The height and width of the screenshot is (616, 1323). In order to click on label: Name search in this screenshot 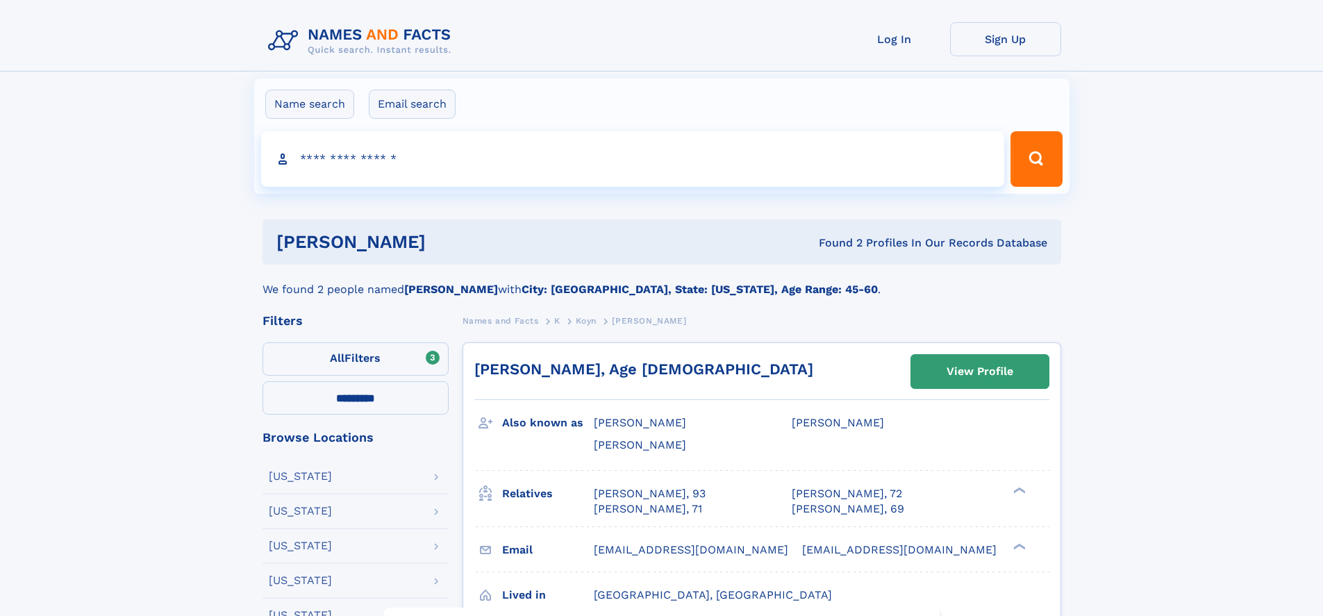, I will do `click(310, 104)`.